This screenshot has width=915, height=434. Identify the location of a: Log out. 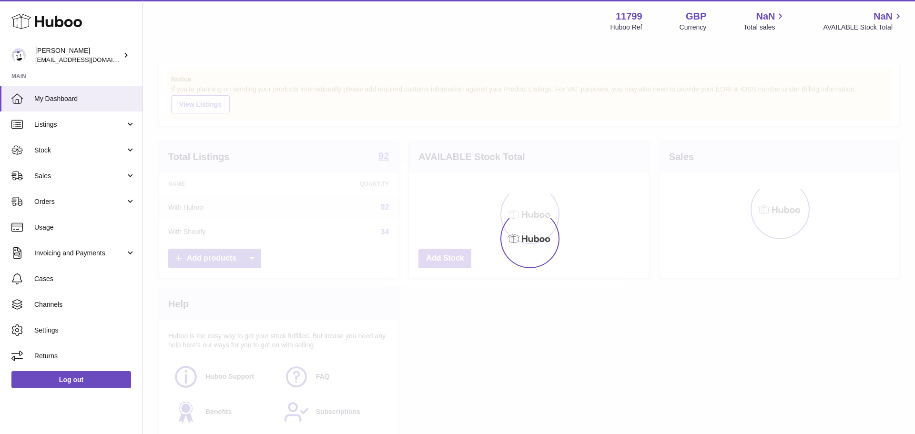
(71, 380).